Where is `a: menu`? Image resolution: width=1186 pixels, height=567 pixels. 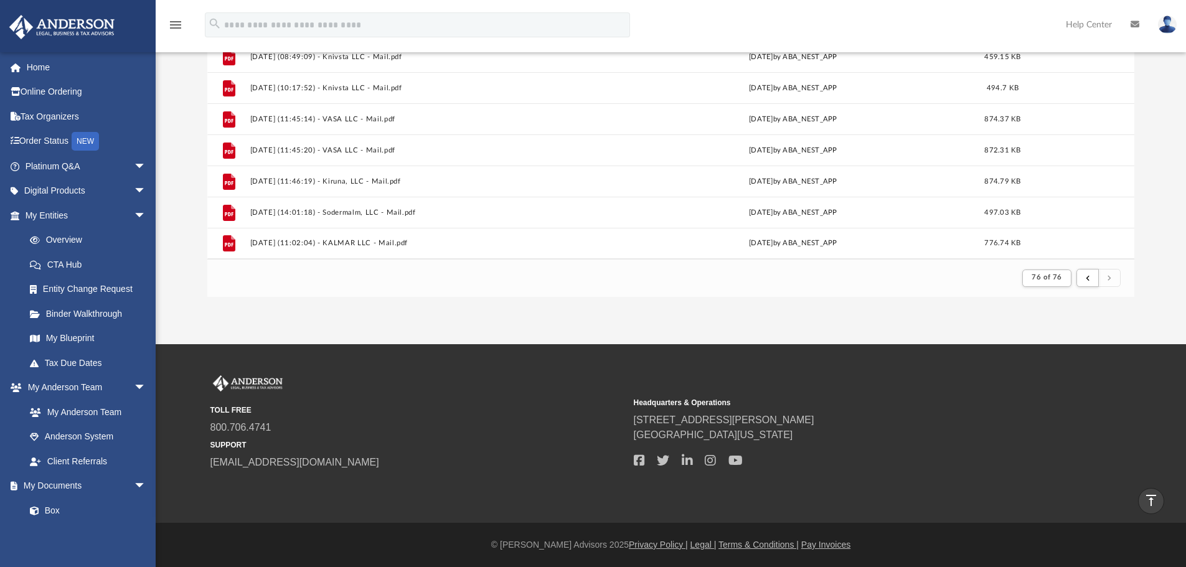
a: menu is located at coordinates (176, 28).